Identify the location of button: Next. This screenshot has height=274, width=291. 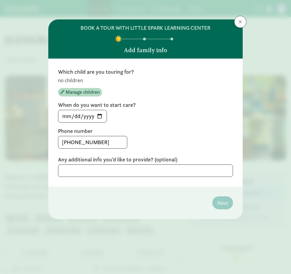
(223, 203).